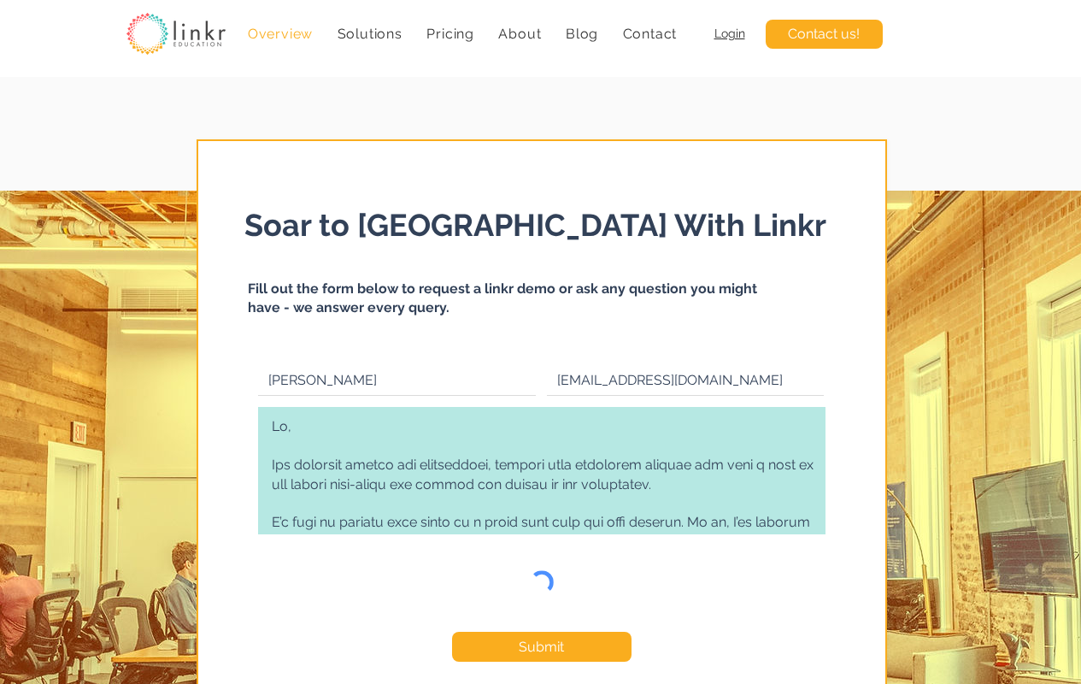 This screenshot has height=684, width=1081. Describe the element at coordinates (730, 33) in the screenshot. I see `a: Login` at that location.